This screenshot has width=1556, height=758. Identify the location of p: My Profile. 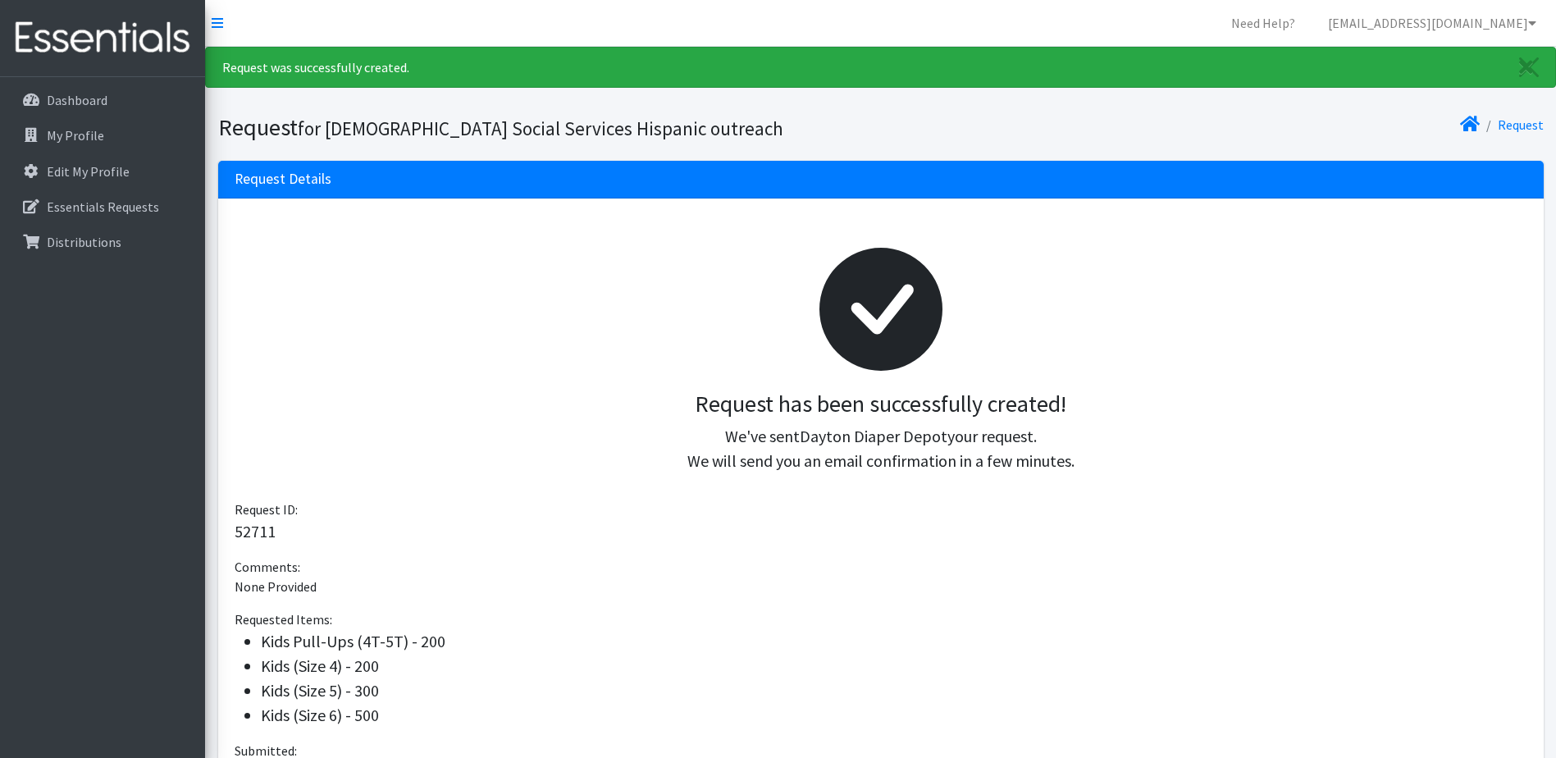
(75, 135).